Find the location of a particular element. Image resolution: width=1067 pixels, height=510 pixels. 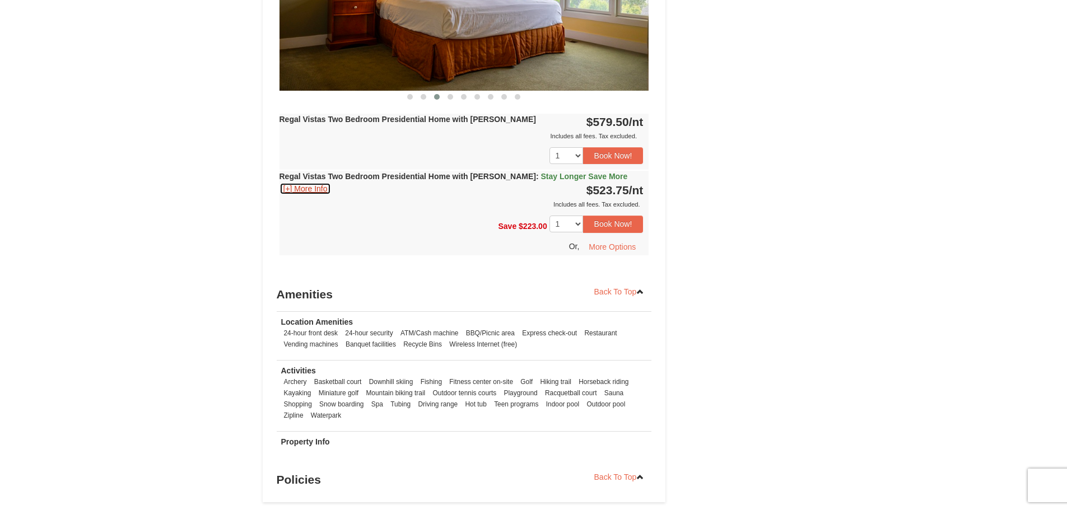

li: Indoor pool is located at coordinates (563, 404).